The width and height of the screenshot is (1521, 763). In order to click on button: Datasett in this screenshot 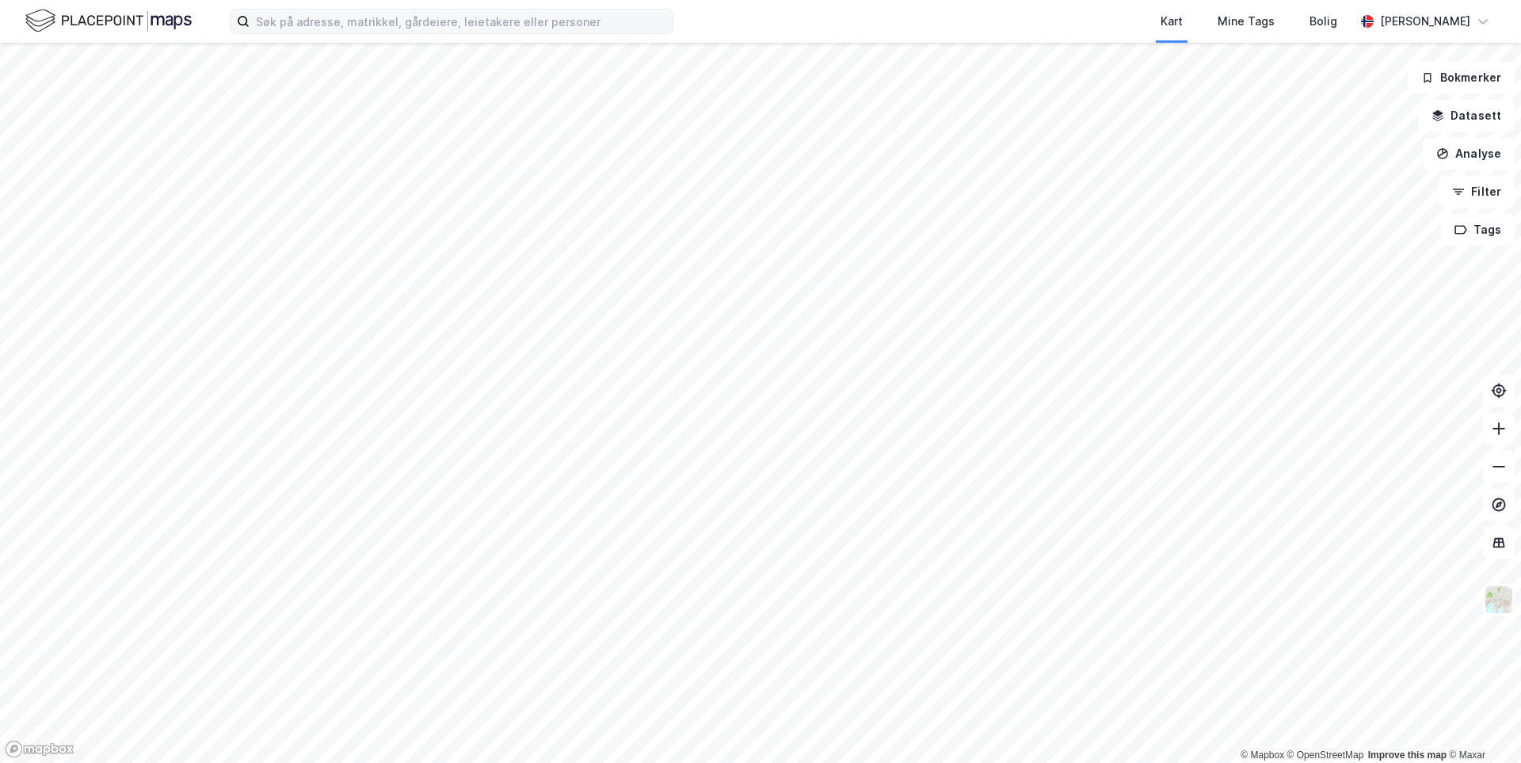, I will do `click(1467, 116)`.